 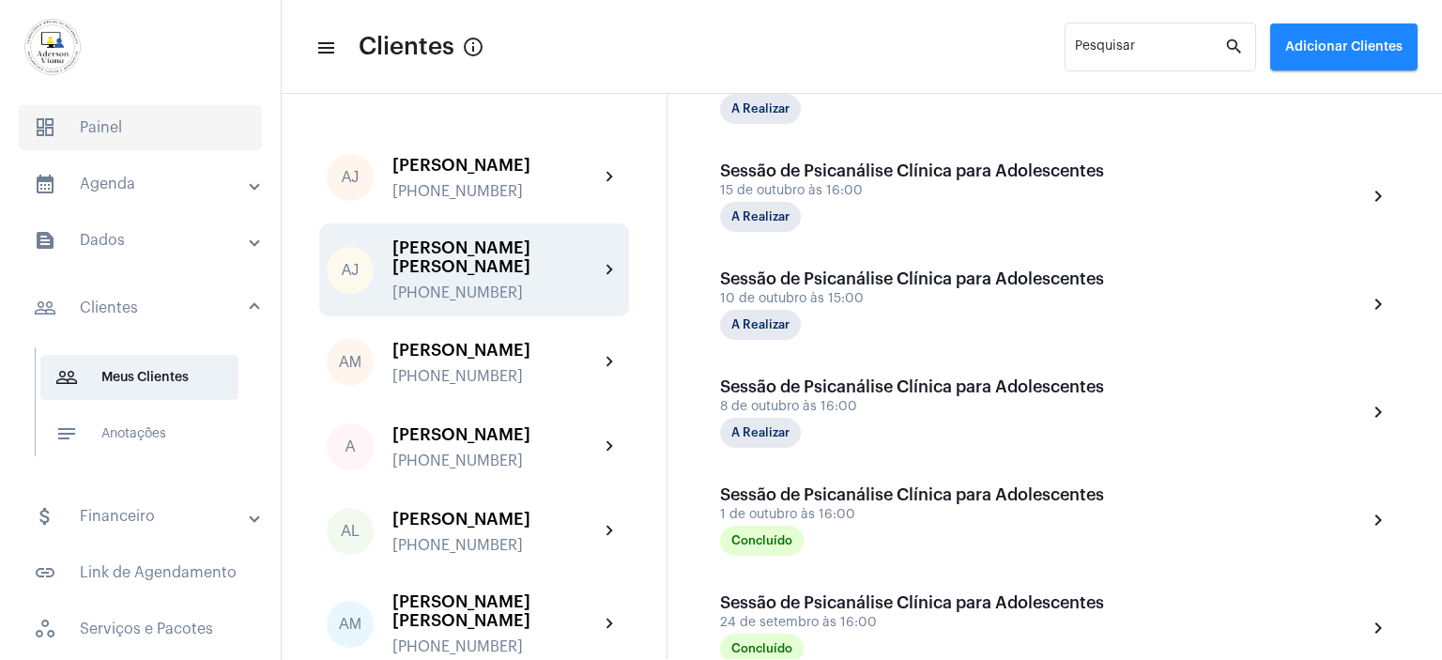 What do you see at coordinates (473, 47) in the screenshot?
I see `button: Button that displays a tooltip when focused or hovered over` at bounding box center [473, 47].